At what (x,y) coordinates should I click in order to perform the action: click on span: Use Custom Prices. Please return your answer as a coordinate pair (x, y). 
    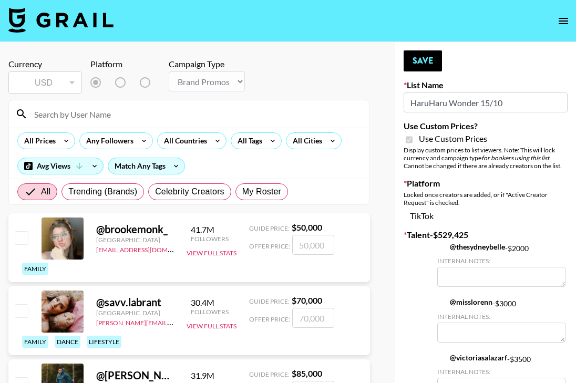
    Looking at the image, I should click on (453, 139).